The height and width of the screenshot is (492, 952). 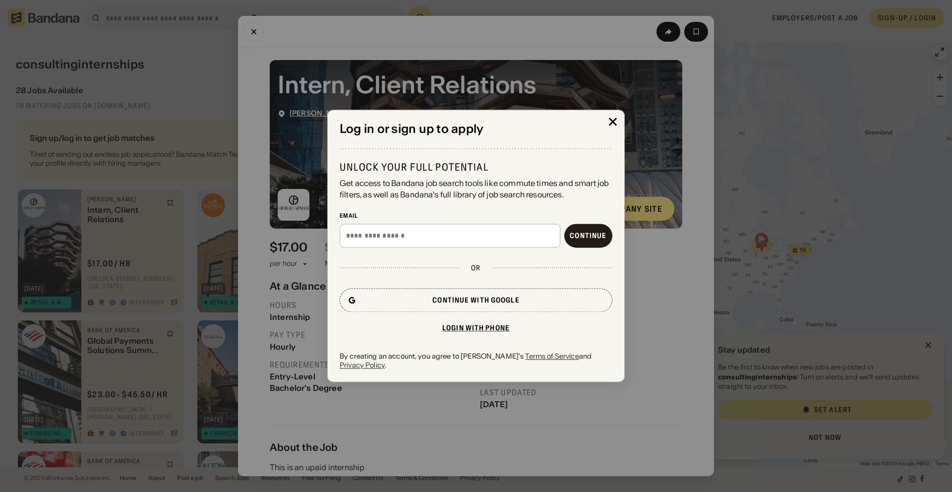 I want to click on div: Email, so click(x=476, y=216).